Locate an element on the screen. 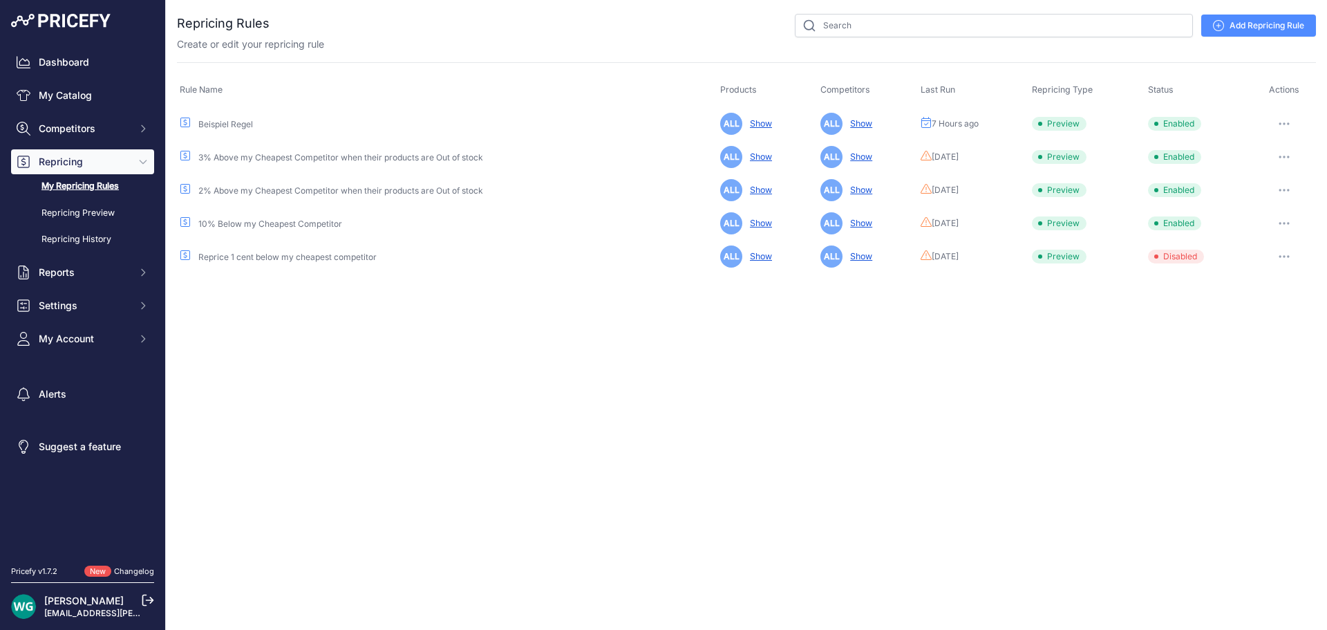 The height and width of the screenshot is (630, 1327). button: Repricing is located at coordinates (82, 162).